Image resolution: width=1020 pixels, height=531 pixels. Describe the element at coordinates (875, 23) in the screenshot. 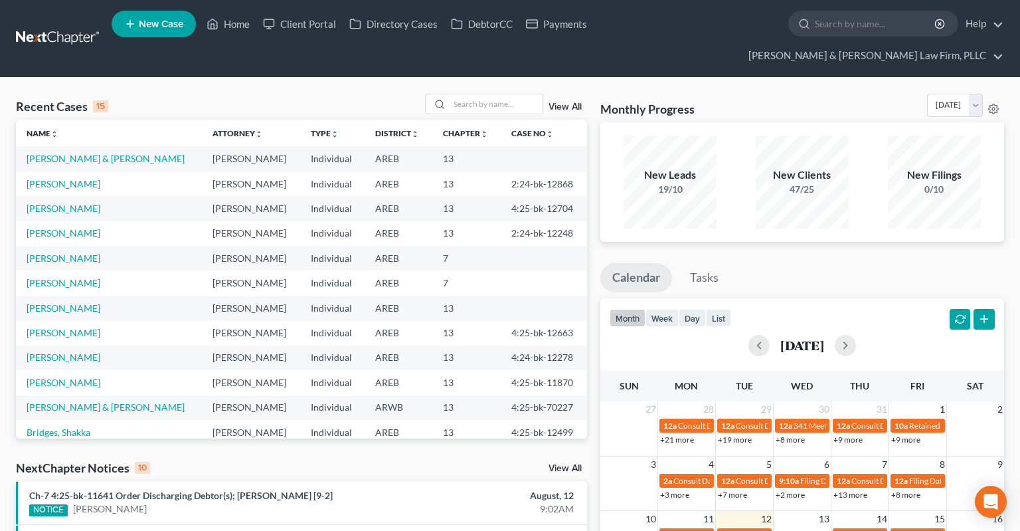

I see `input: Search by name...` at that location.